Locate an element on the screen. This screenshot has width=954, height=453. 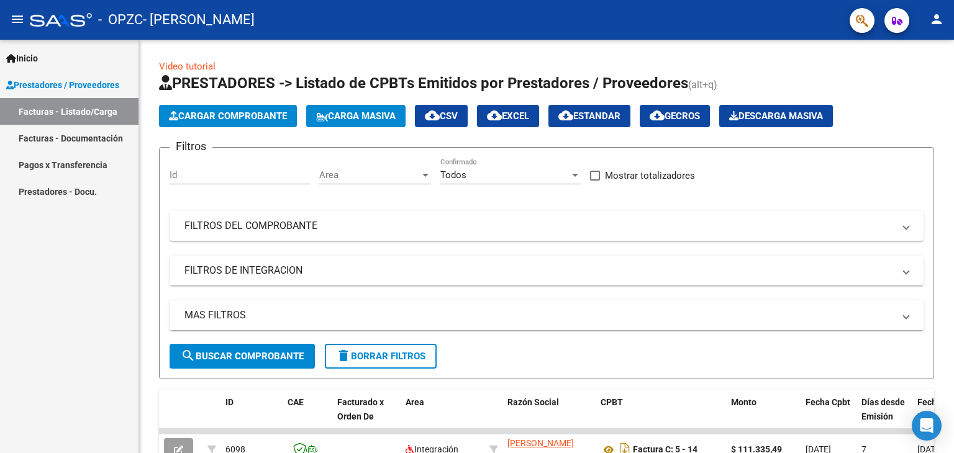
span: (alt+q) is located at coordinates (702, 84).